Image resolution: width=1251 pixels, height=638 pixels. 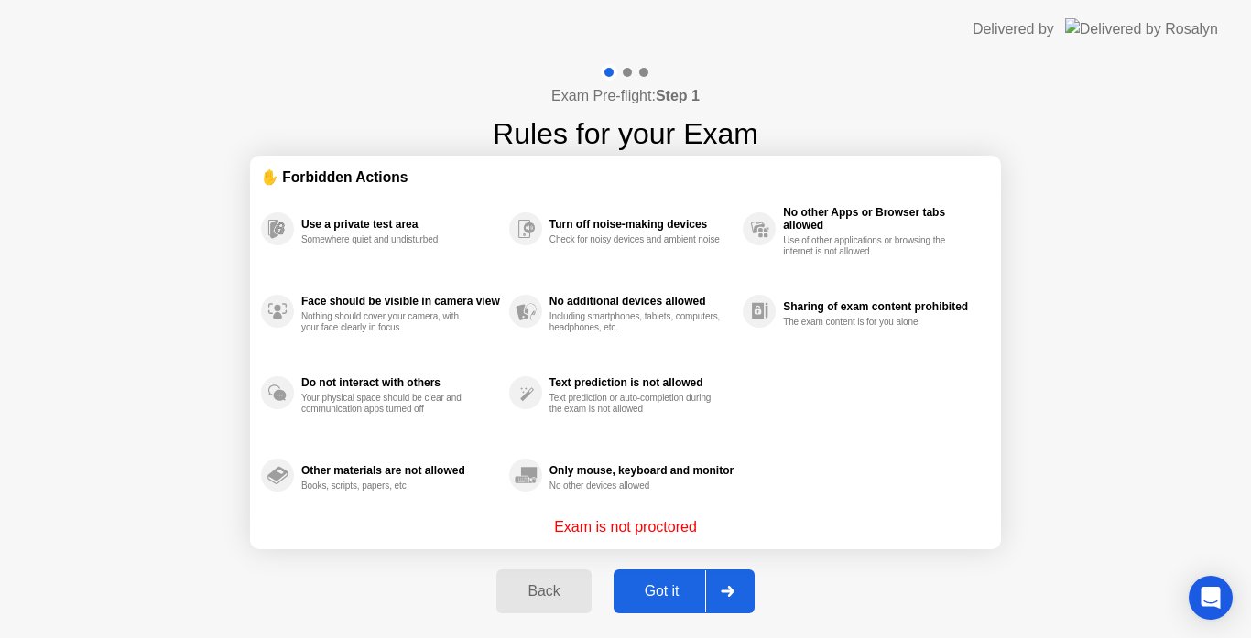 I want to click on div: No additional devices allowed, so click(x=641, y=301).